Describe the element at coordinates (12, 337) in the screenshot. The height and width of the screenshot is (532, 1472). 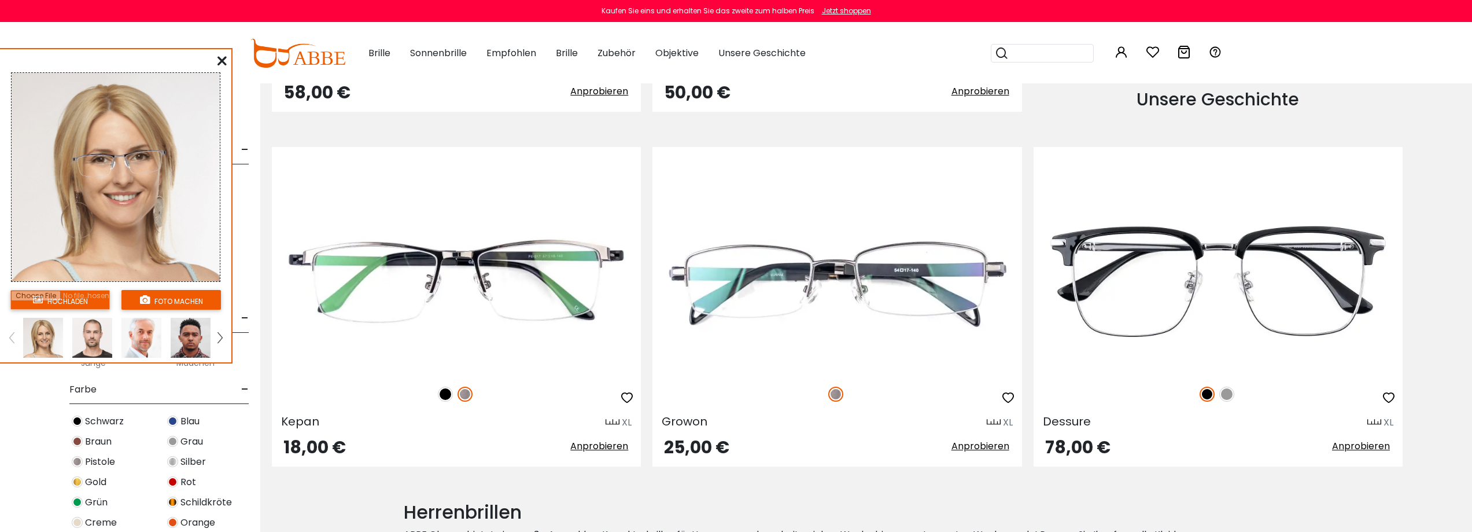
I see `img: left.png` at that location.